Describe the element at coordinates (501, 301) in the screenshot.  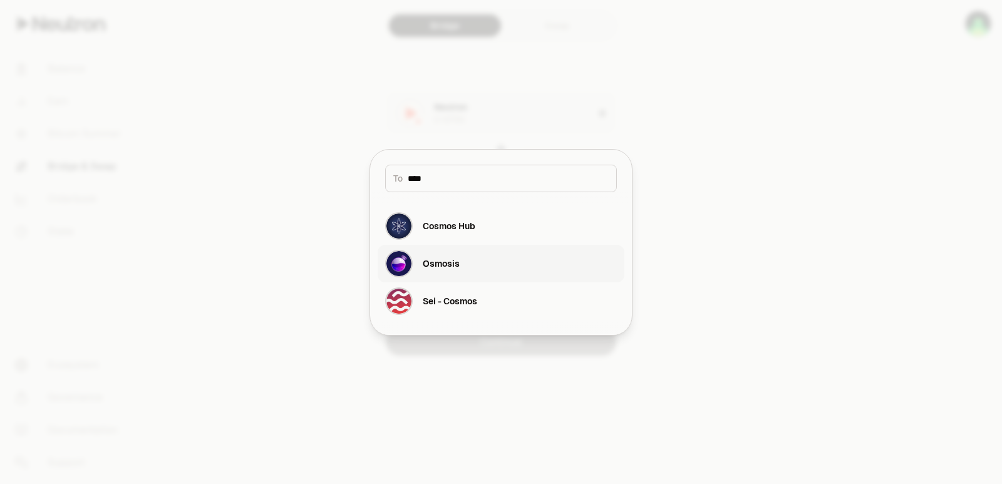
I see `button: Sei - Cosmos LogoSei - Cosmos` at that location.